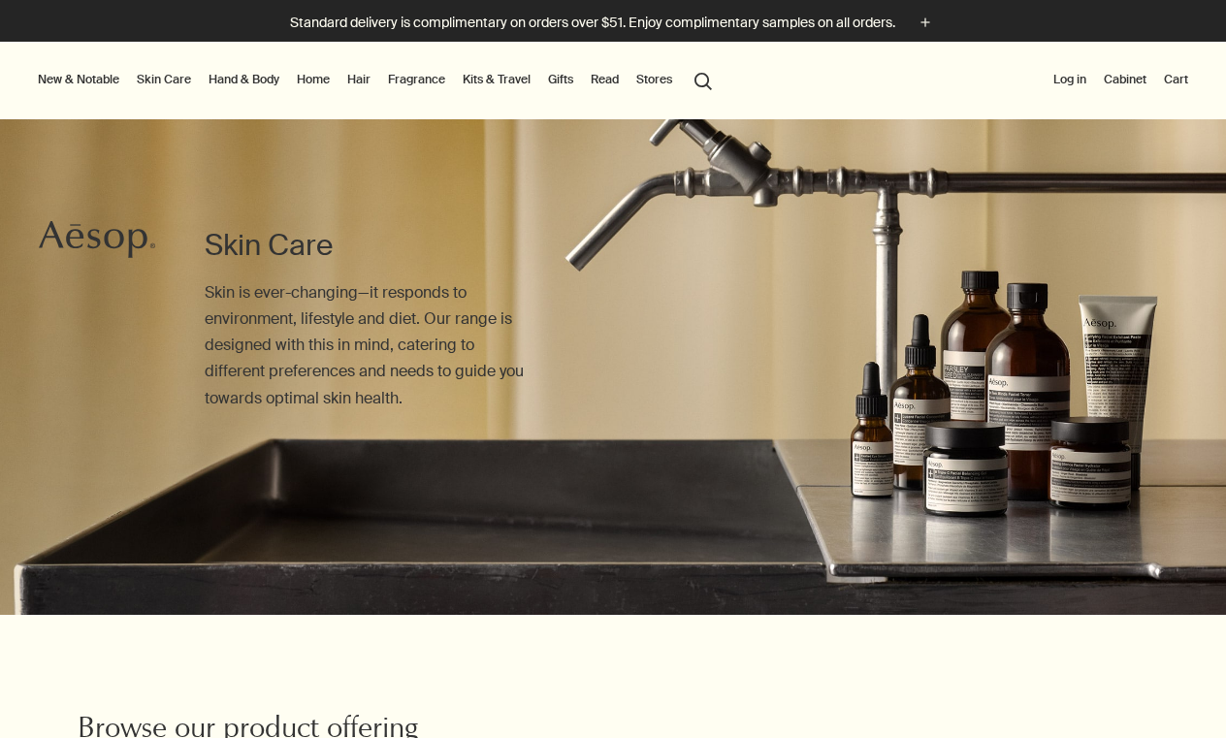 Image resolution: width=1226 pixels, height=738 pixels. I want to click on nav: primary, so click(377, 81).